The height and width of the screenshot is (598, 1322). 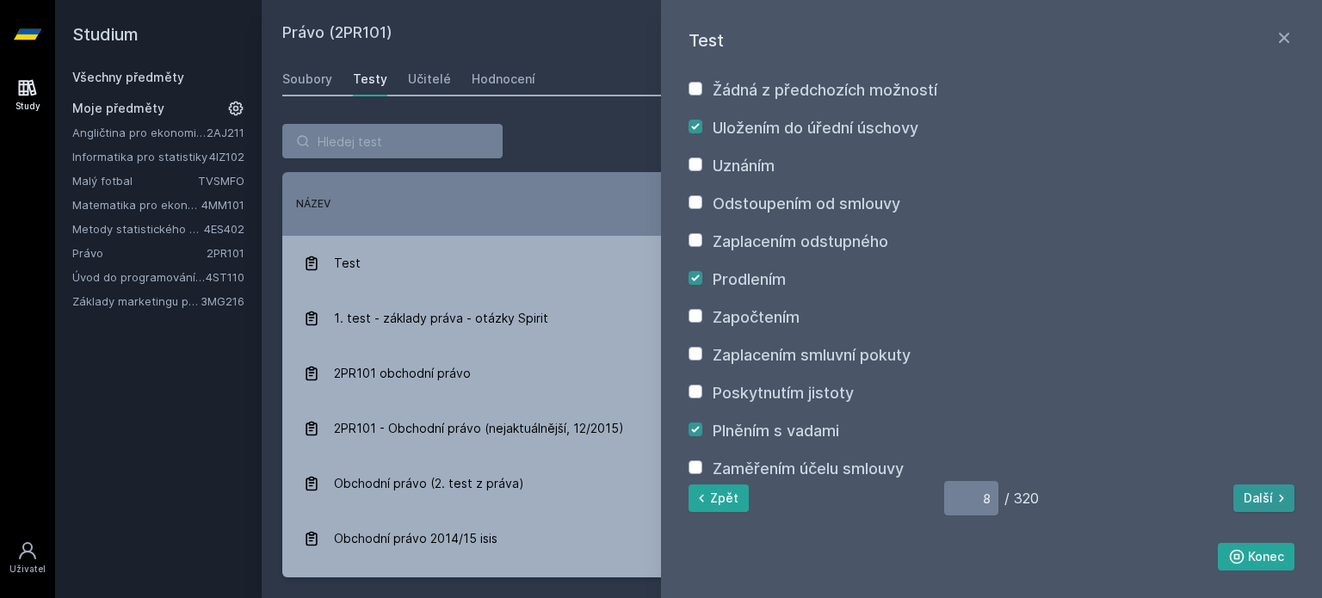 I want to click on a: Matematika pro ekonomy, so click(x=137, y=205).